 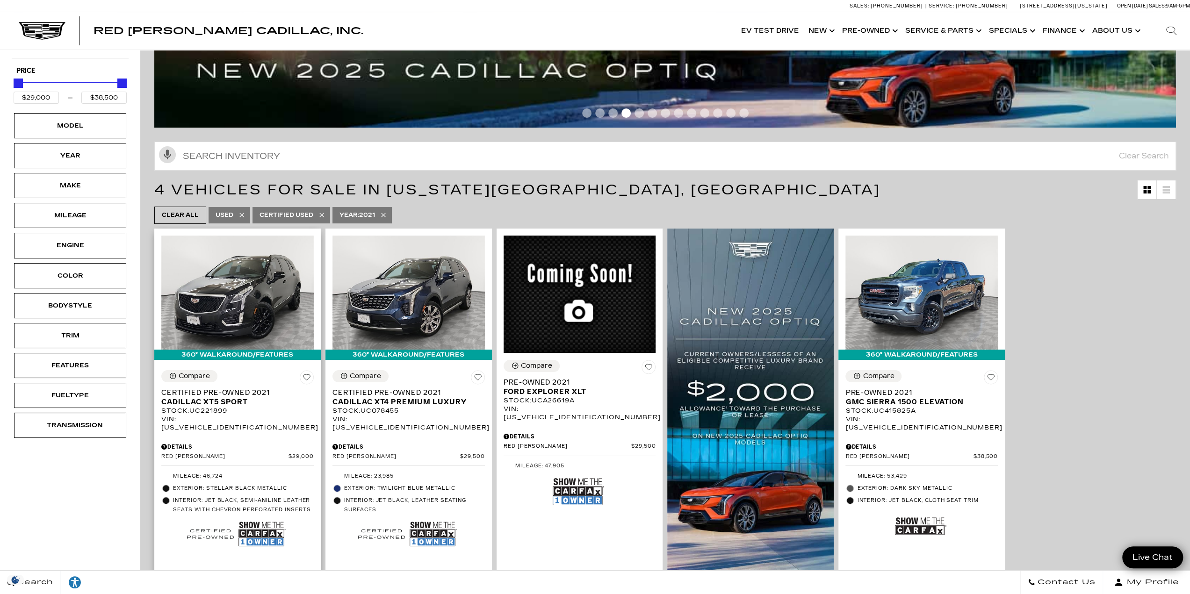 I want to click on div: Stock : UC221899, so click(x=238, y=411).